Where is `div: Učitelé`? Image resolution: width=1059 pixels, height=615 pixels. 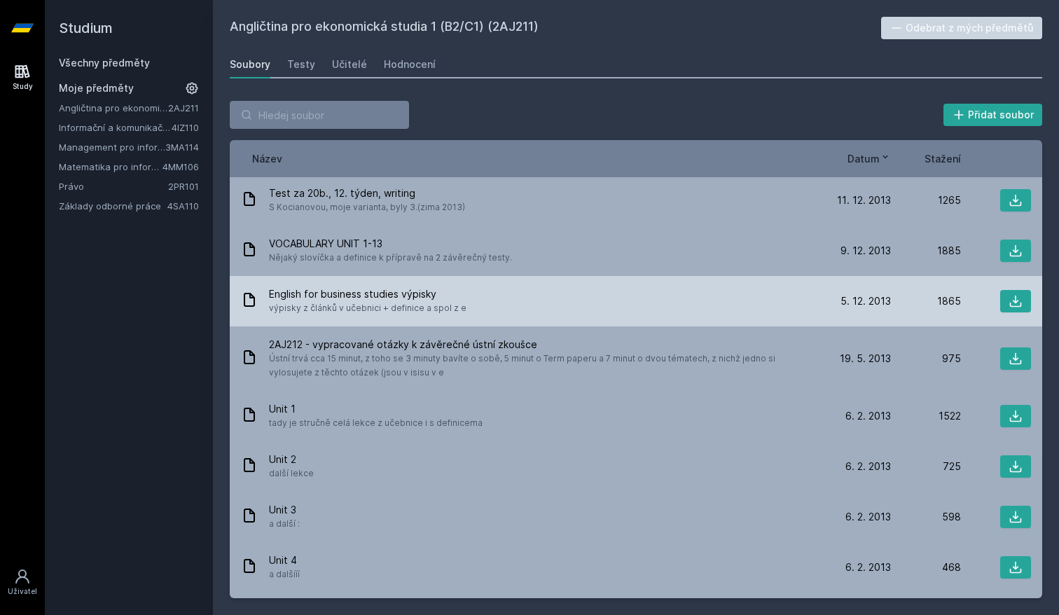 div: Učitelé is located at coordinates (349, 64).